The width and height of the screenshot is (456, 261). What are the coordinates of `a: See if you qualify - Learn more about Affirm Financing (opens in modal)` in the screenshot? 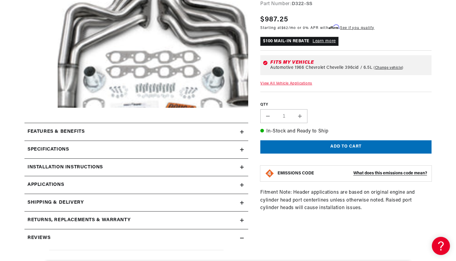 It's located at (357, 28).